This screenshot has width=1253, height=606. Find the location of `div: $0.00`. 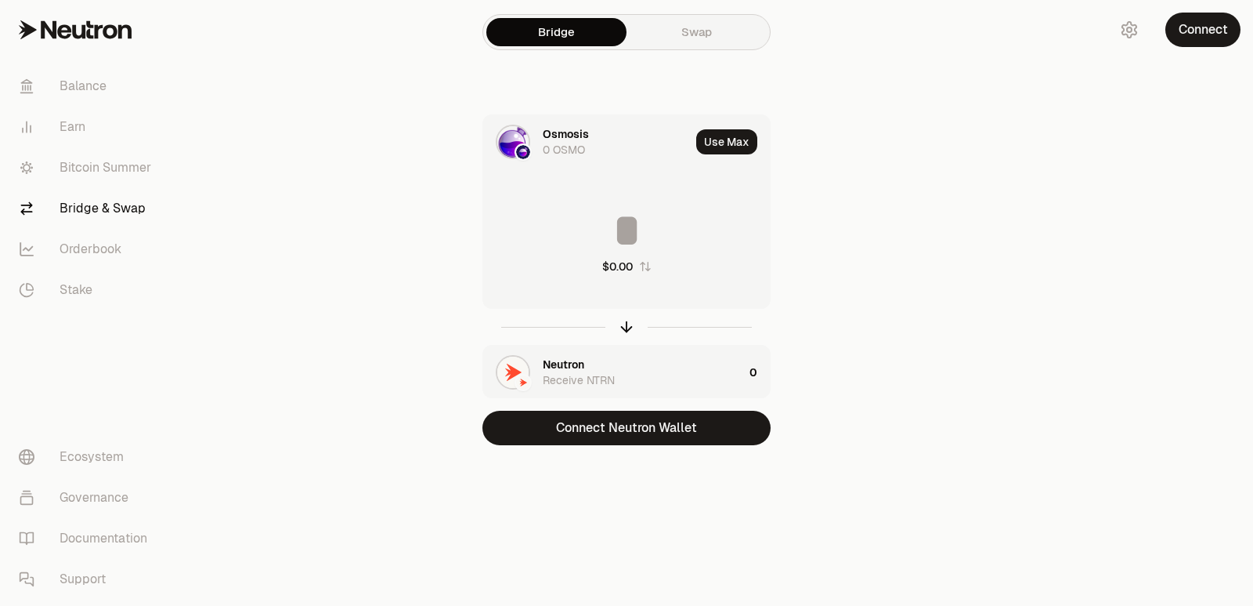

div: $0.00 is located at coordinates (617, 266).